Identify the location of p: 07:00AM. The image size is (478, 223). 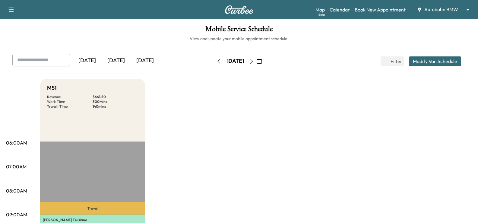
(16, 167).